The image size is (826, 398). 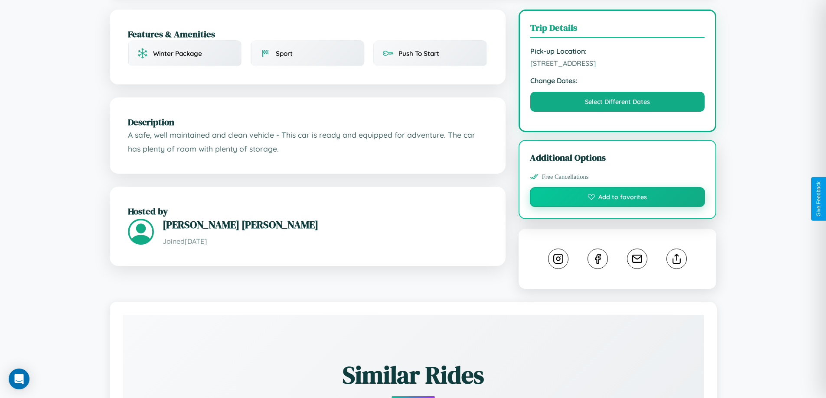 What do you see at coordinates (617, 102) in the screenshot?
I see `button: Select Different Dates` at bounding box center [617, 102].